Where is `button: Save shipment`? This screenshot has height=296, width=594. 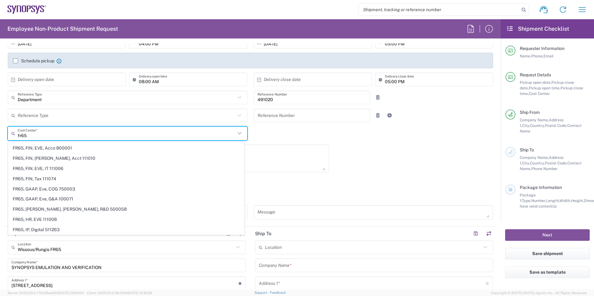
button: Save shipment is located at coordinates (548, 254).